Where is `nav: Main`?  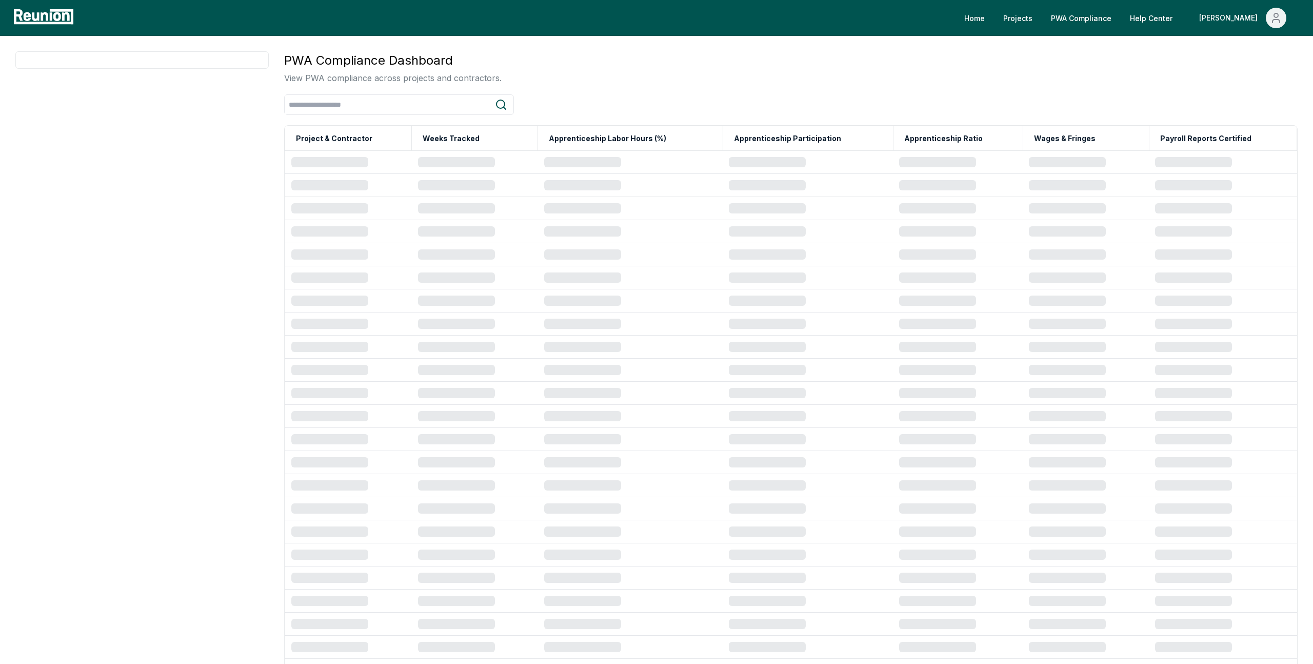 nav: Main is located at coordinates (1130, 18).